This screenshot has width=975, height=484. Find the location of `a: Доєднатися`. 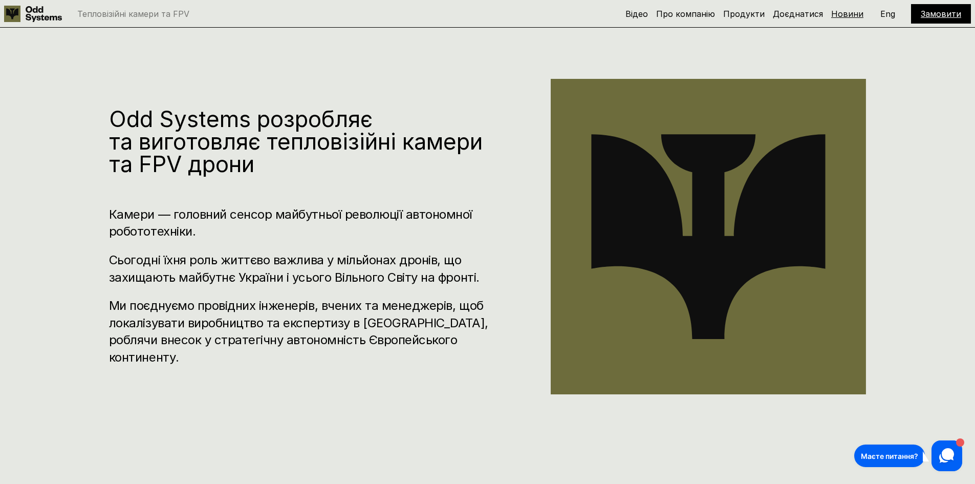

a: Доєднатися is located at coordinates (798, 14).